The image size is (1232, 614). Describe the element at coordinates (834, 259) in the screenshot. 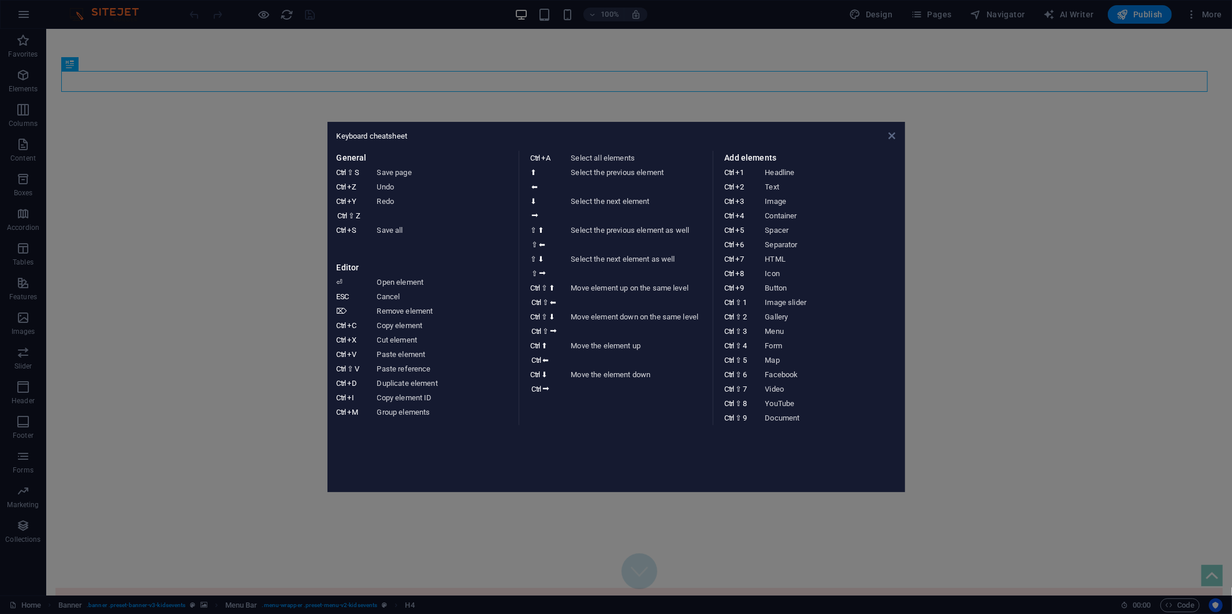

I see `dd: HTML` at that location.